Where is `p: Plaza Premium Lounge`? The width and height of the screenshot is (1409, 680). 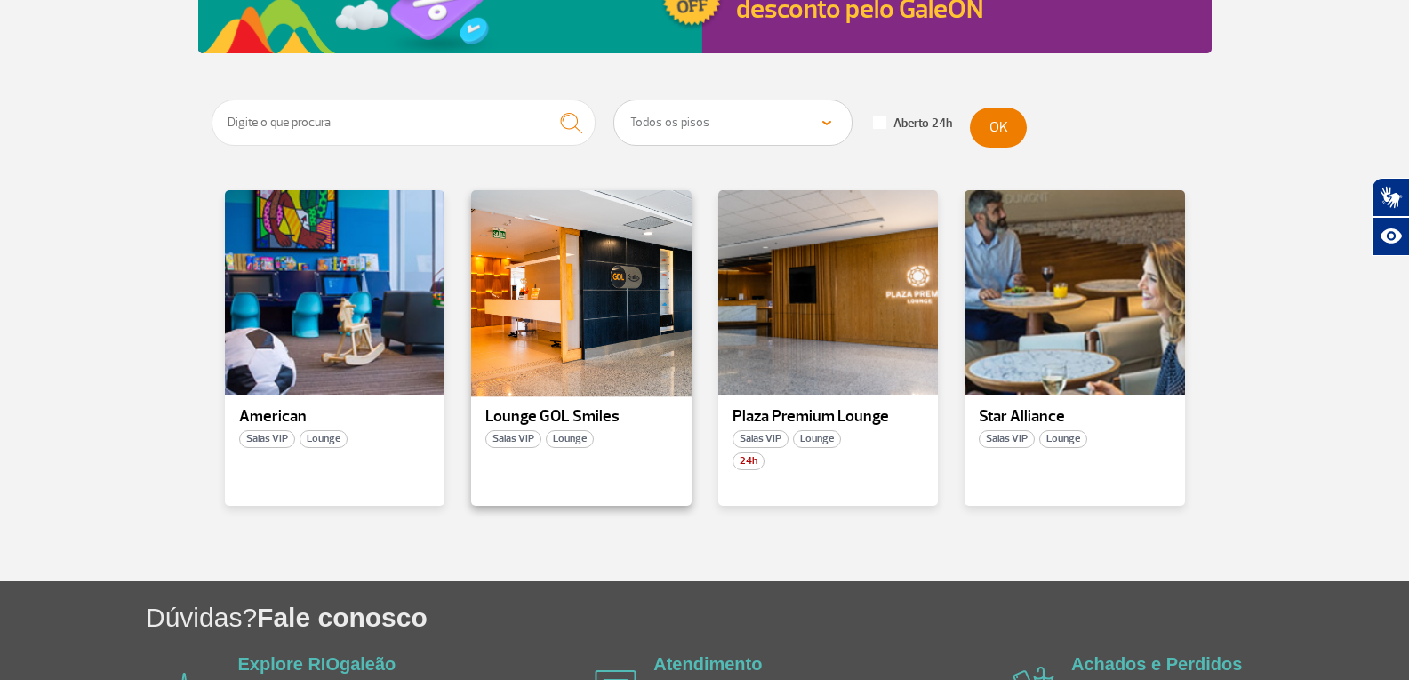 p: Plaza Premium Lounge is located at coordinates (828, 417).